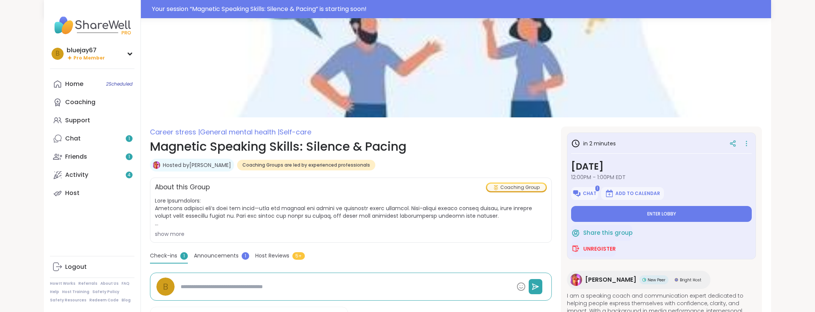  Describe the element at coordinates (662, 177) in the screenshot. I see `span: 12:00PM - 1:00PM EDT` at that location.